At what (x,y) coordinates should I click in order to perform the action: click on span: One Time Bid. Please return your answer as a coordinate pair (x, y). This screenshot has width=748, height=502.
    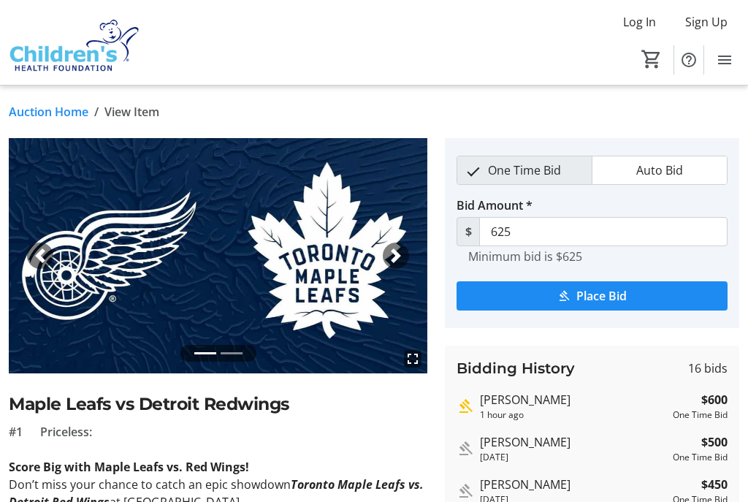
    Looking at the image, I should click on (525, 170).